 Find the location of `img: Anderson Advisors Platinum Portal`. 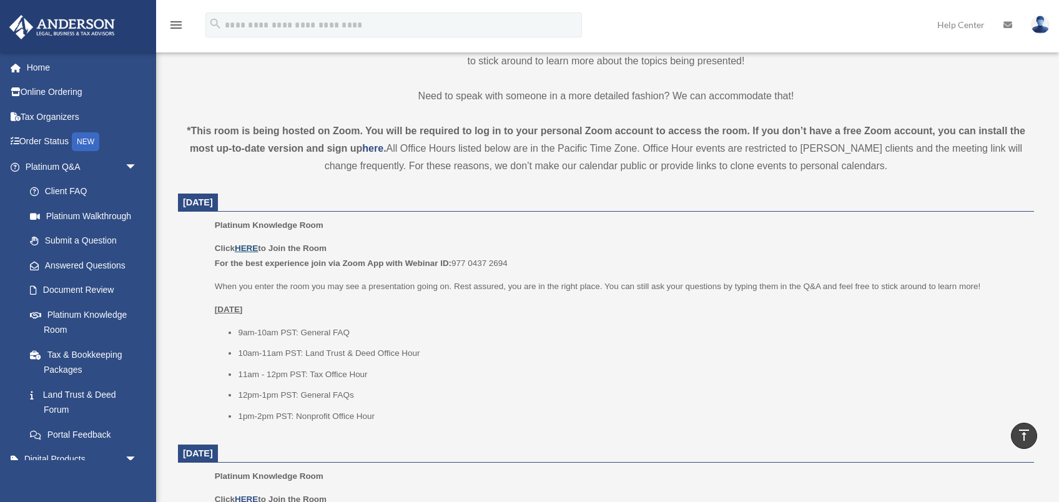

img: Anderson Advisors Platinum Portal is located at coordinates (62, 27).